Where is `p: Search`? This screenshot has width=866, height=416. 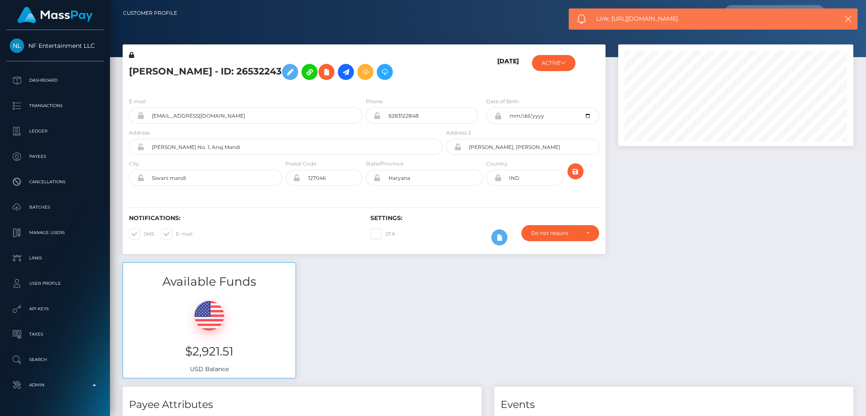 p: Search is located at coordinates (55, 360).